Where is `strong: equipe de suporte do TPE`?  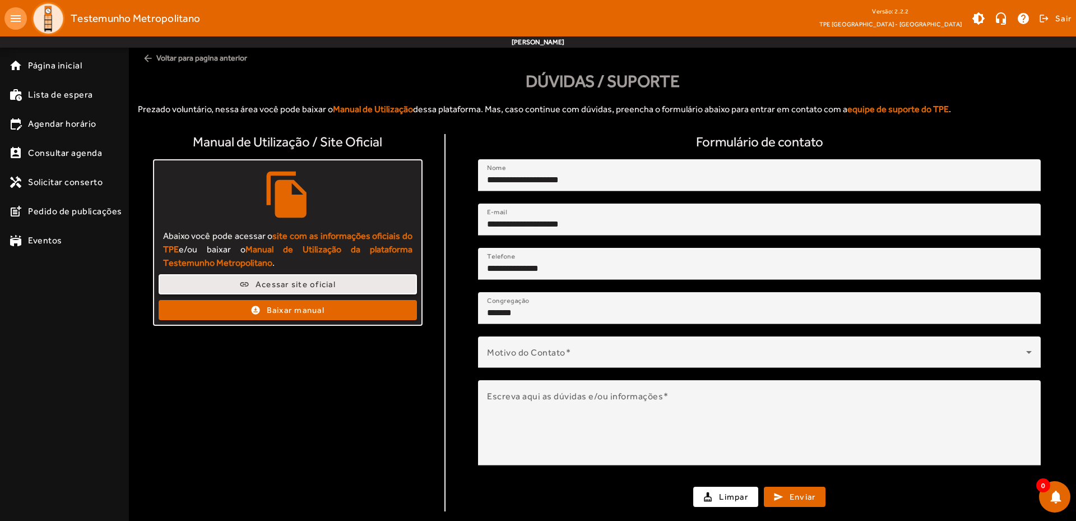 strong: equipe de suporte do TPE is located at coordinates (898, 109).